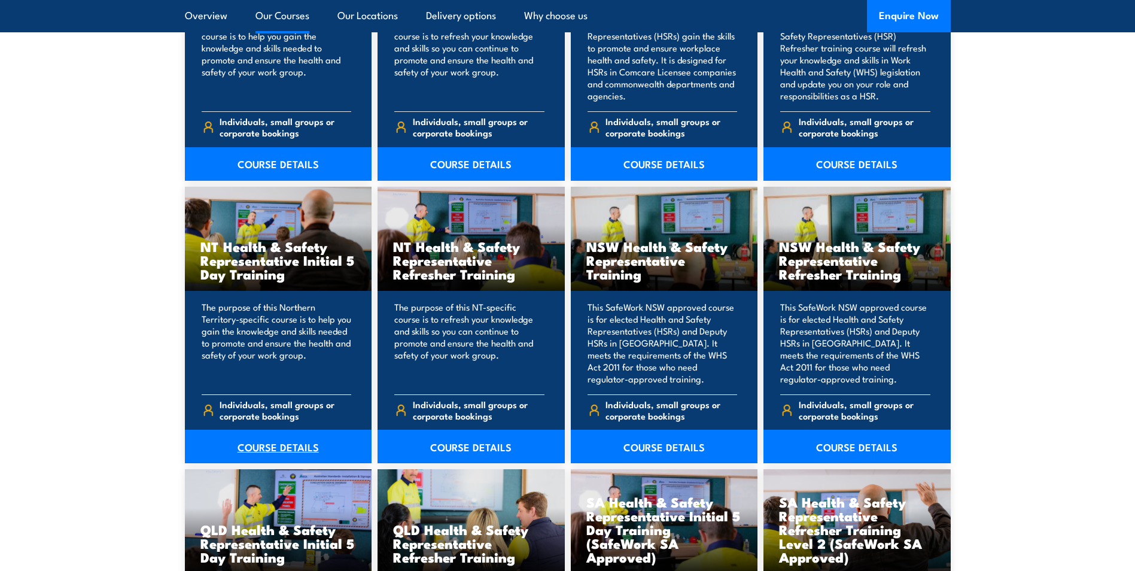 This screenshot has width=1135, height=571. Describe the element at coordinates (277, 60) in the screenshot. I see `p: The purpose of this ACT-specific course is to help you gain the knowledge and skills needed to pr...` at that location.